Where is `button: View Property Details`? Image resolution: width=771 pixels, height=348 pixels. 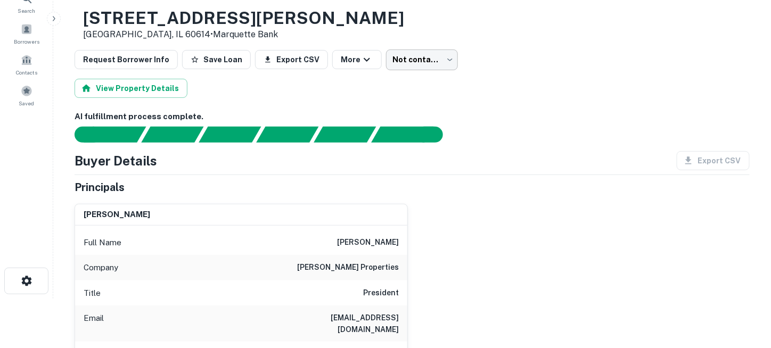
button: View Property Details is located at coordinates (131, 88).